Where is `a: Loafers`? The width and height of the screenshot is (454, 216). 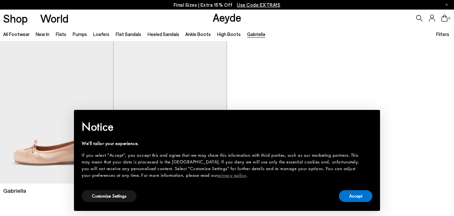 a: Loafers is located at coordinates (101, 34).